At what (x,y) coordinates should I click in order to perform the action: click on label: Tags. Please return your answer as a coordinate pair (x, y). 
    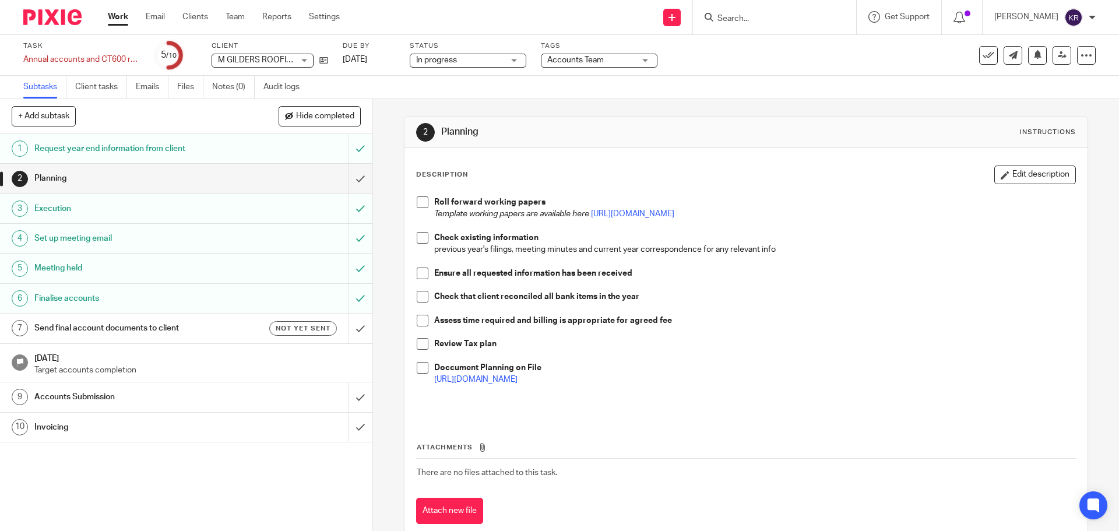
    Looking at the image, I should click on (599, 46).